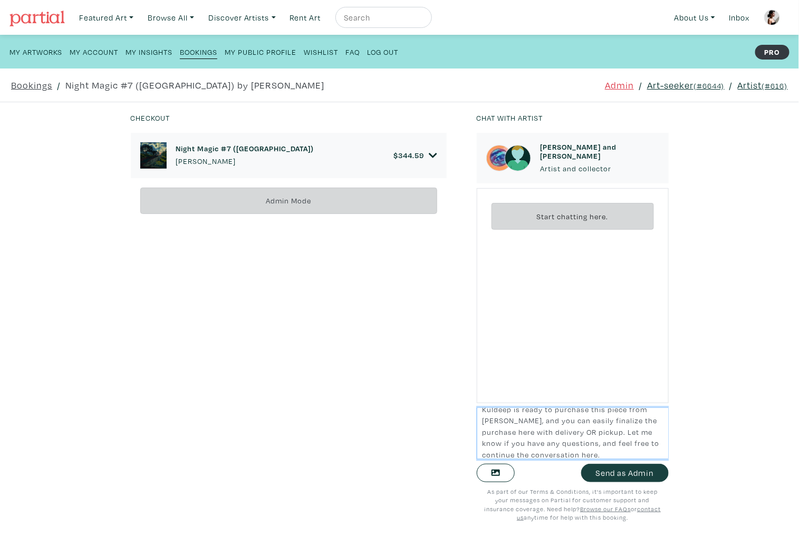 The image size is (799, 536). I want to click on img: avatar.png, so click(518, 158).